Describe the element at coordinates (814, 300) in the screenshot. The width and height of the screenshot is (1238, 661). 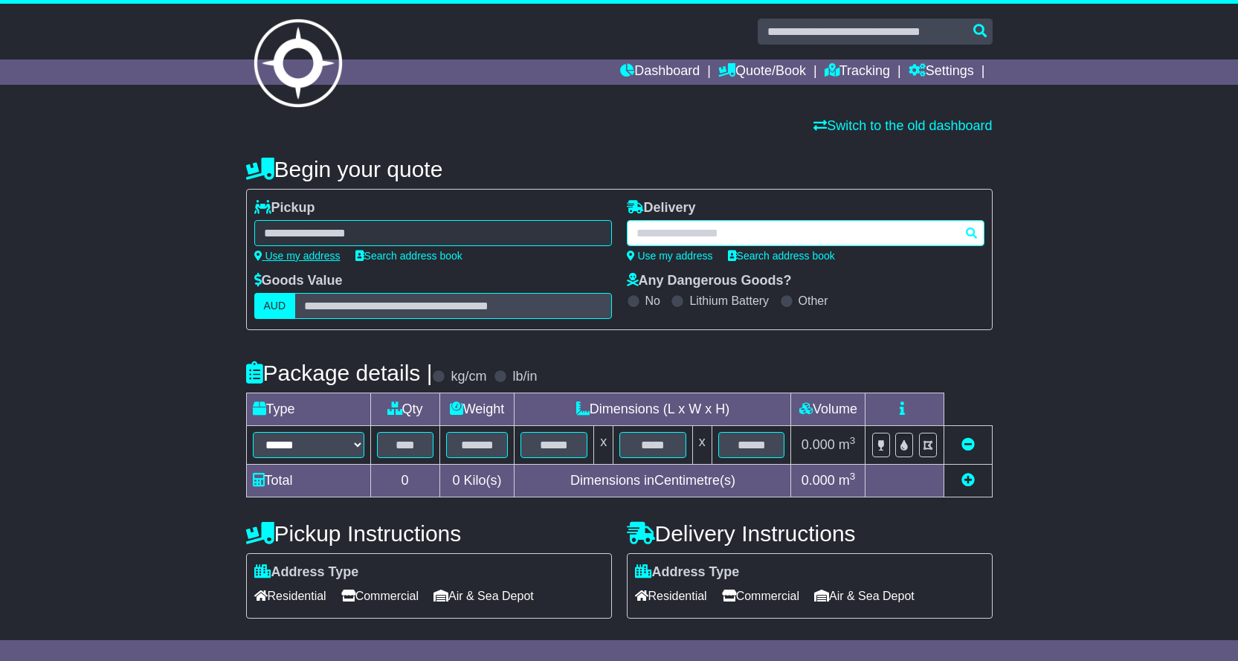
I see `label: Other` at that location.